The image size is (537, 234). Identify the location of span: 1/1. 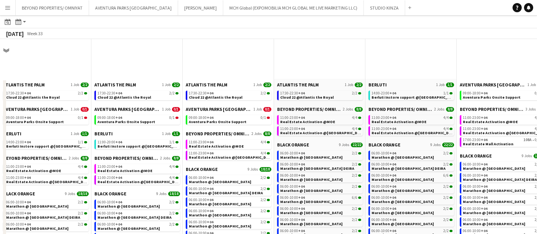
(84, 134).